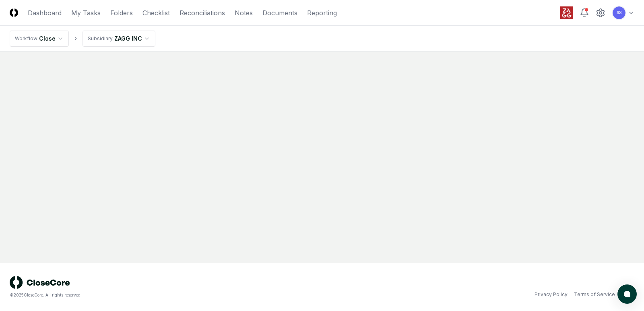 This screenshot has width=644, height=311. What do you see at coordinates (619, 13) in the screenshot?
I see `button: SS` at bounding box center [619, 13].